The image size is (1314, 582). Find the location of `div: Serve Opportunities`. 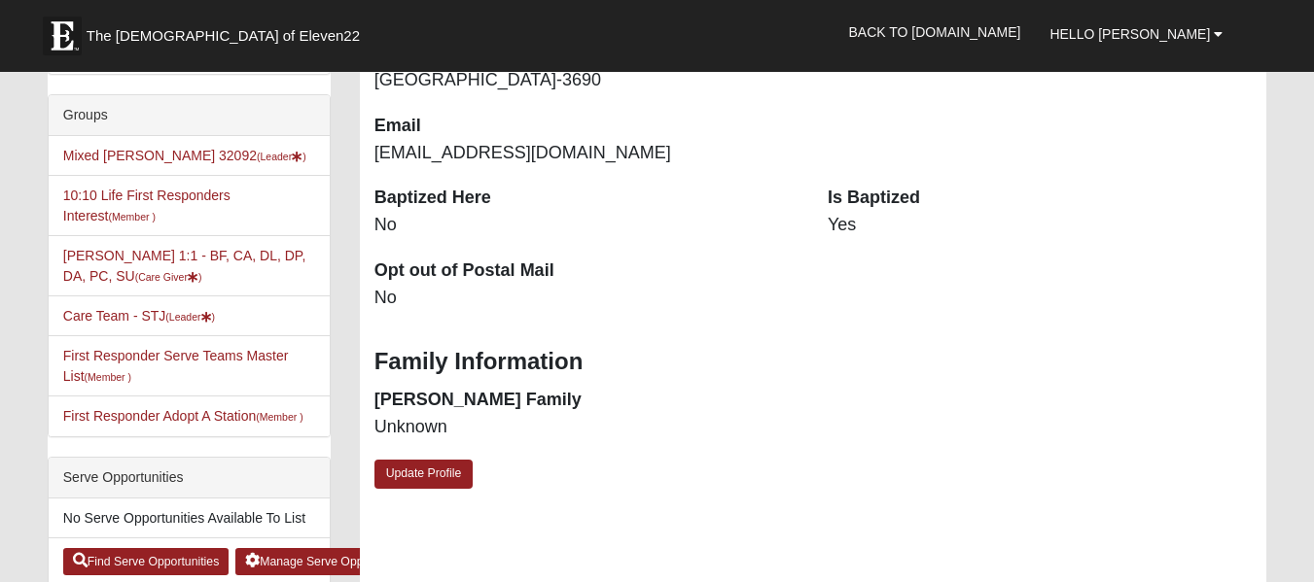

div: Serve Opportunities is located at coordinates (189, 478).